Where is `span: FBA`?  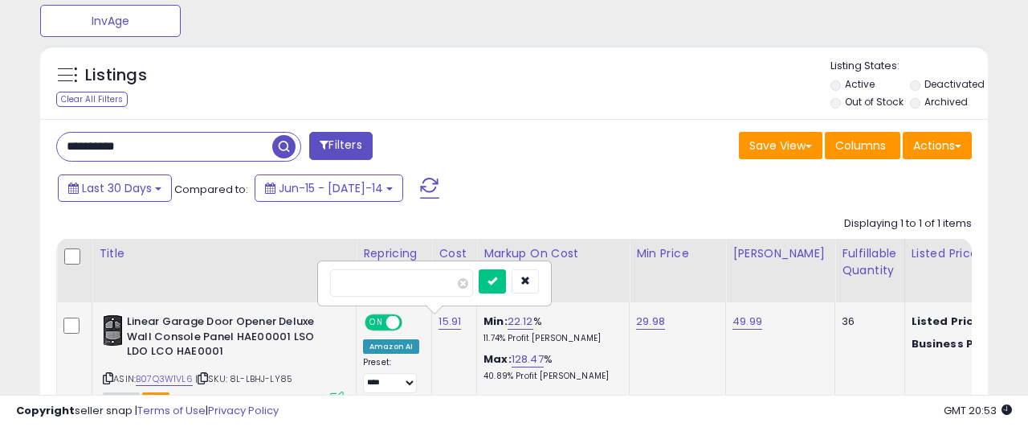
span: FBA is located at coordinates (156, 398).